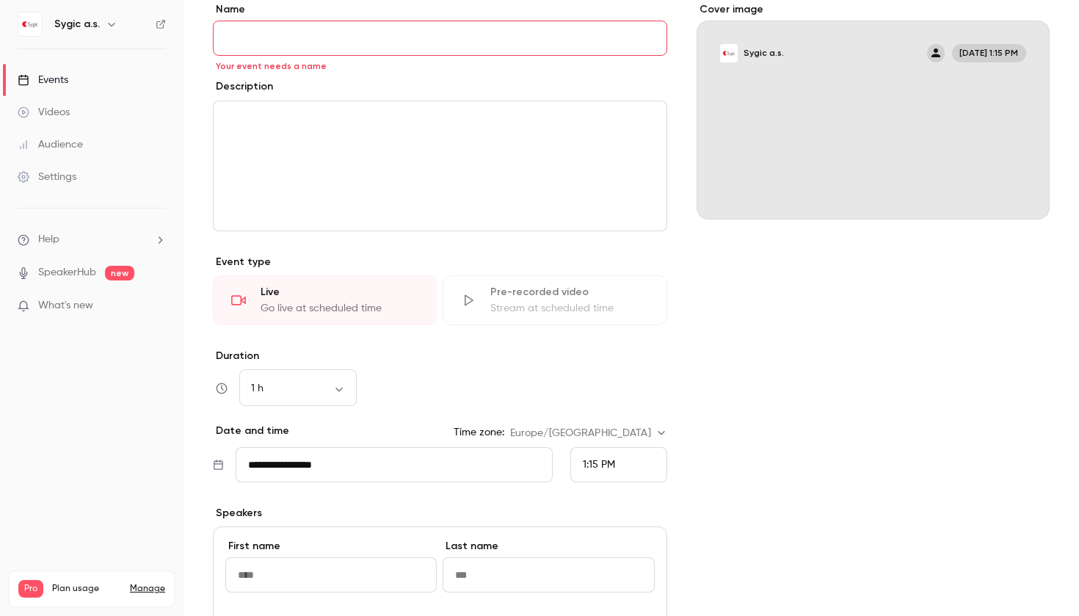 The height and width of the screenshot is (616, 1079). What do you see at coordinates (339, 292) in the screenshot?
I see `div: Live` at bounding box center [339, 292].